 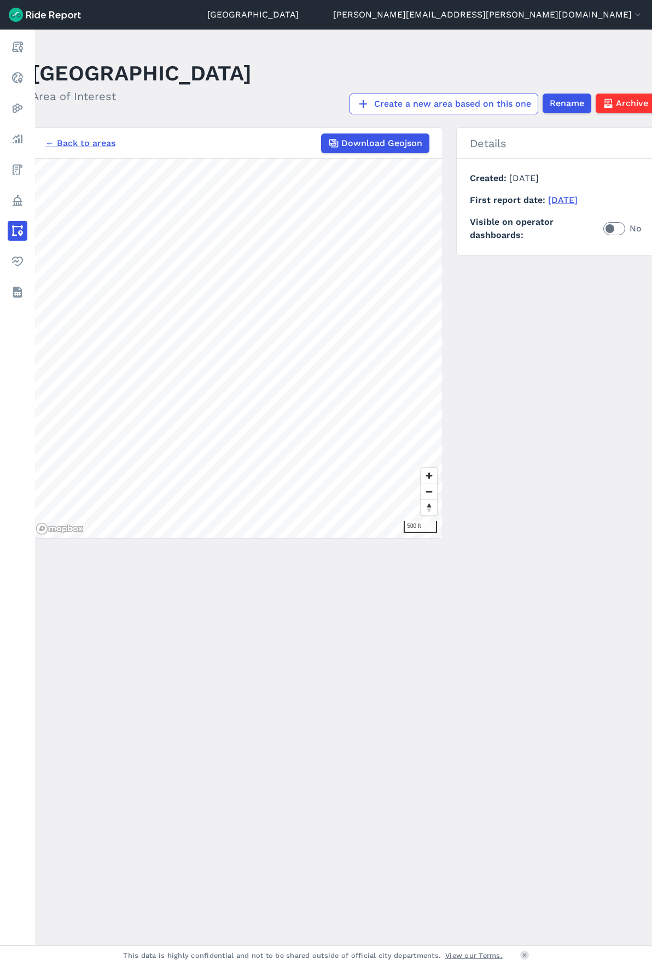 What do you see at coordinates (382, 143) in the screenshot?
I see `span: Download Geojson` at bounding box center [382, 143].